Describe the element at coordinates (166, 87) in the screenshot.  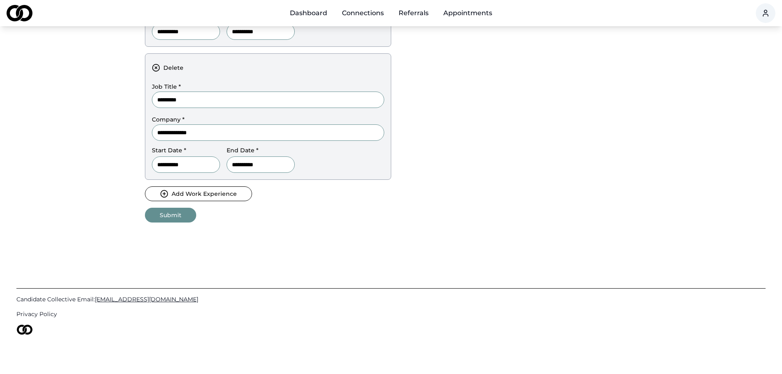
I see `label: Job Title *` at that location.